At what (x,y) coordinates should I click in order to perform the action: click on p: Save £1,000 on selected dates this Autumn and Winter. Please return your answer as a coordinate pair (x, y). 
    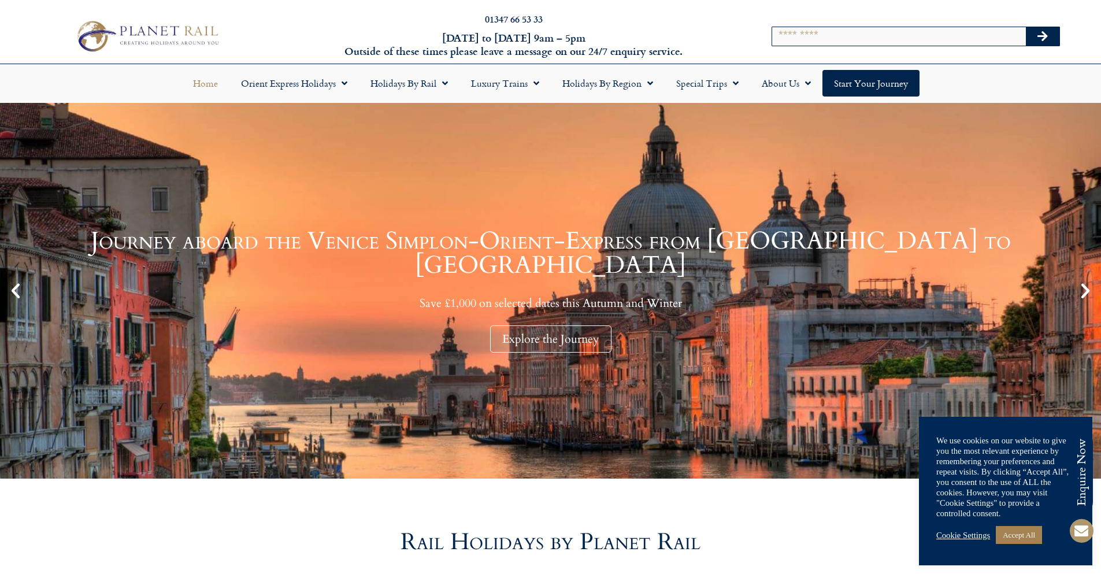
    Looking at the image, I should click on (550, 303).